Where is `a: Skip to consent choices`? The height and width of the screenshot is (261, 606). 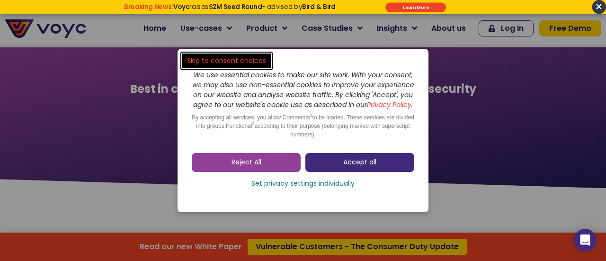
a: Skip to consent choices is located at coordinates (226, 61).